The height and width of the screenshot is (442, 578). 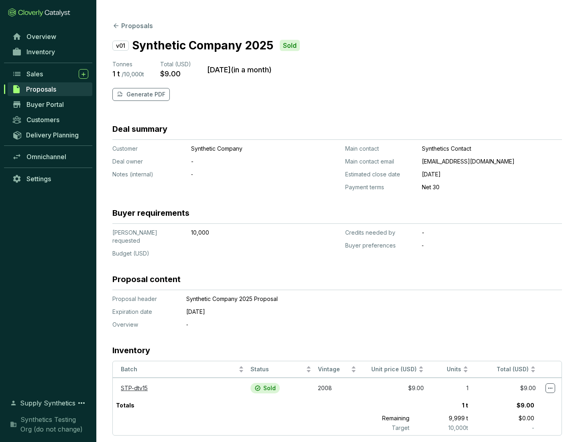 I want to click on span: Customers, so click(x=43, y=120).